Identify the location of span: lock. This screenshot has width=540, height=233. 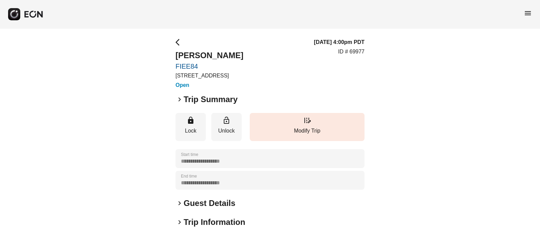
(191, 120).